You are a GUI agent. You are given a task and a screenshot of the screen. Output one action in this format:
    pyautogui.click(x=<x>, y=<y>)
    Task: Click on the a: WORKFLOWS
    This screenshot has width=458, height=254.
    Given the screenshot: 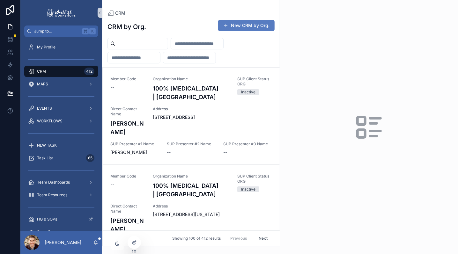 What is the action you would take?
    pyautogui.click(x=61, y=121)
    